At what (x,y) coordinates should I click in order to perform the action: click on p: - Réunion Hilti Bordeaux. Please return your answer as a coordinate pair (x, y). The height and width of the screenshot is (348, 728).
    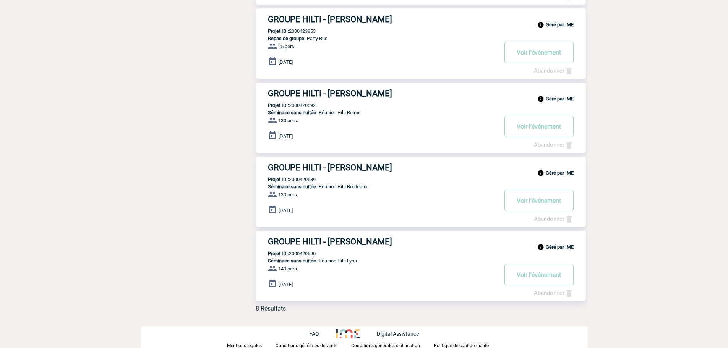
    Looking at the image, I should click on (377, 187).